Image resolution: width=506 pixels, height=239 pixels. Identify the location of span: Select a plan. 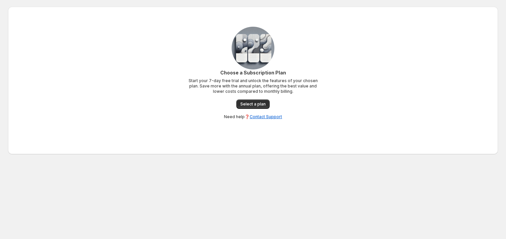
(253, 104).